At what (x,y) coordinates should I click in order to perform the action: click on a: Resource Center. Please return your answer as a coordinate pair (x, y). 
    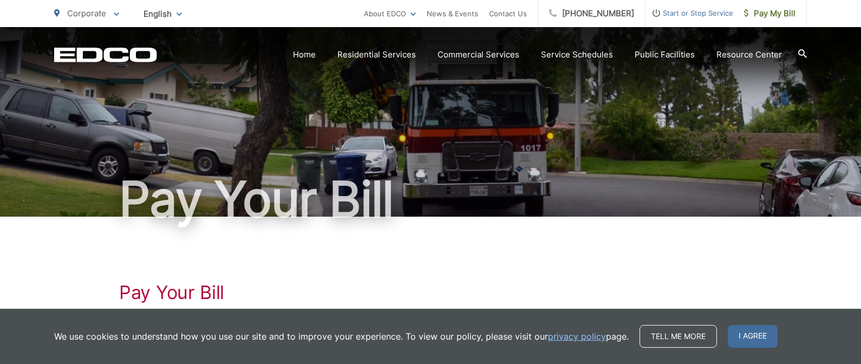
    Looking at the image, I should click on (749, 55).